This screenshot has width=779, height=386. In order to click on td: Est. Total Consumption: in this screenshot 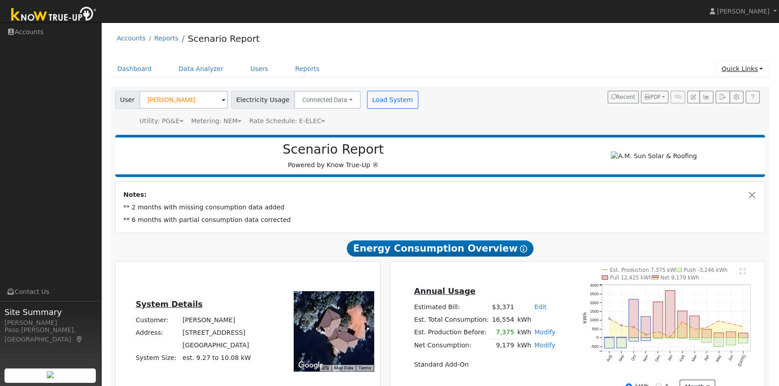, I will do `click(451, 320)`.